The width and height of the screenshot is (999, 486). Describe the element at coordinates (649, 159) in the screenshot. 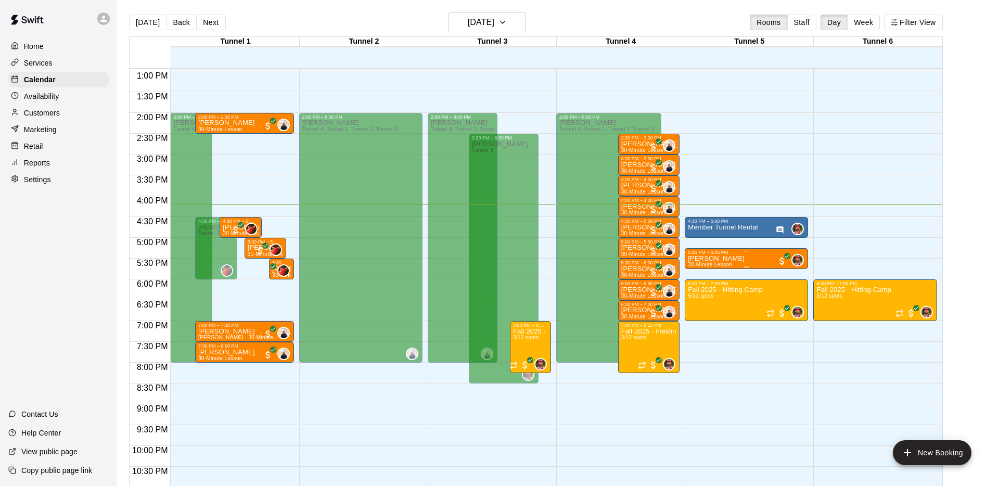

I see `div: 3:00 PM – 3:30 PM` at that location.